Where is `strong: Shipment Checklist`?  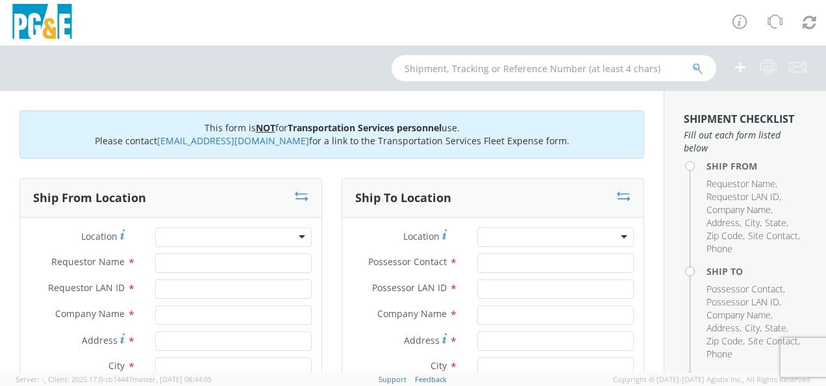 strong: Shipment Checklist is located at coordinates (739, 119).